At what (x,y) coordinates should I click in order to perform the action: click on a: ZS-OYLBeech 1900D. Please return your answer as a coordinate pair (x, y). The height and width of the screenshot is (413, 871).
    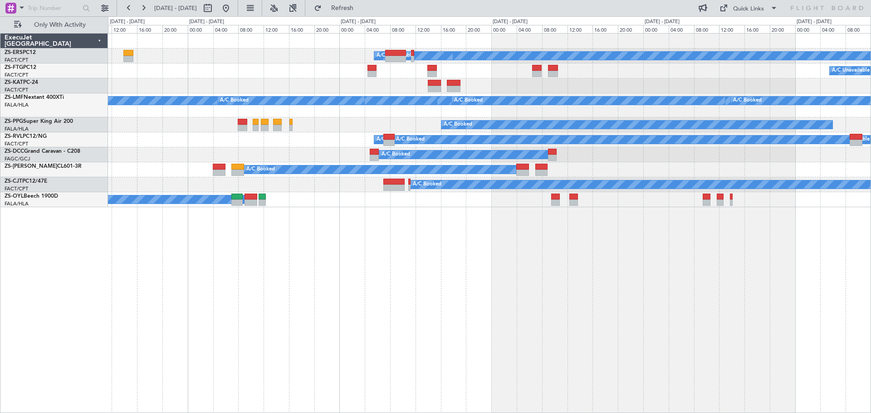
    Looking at the image, I should click on (31, 197).